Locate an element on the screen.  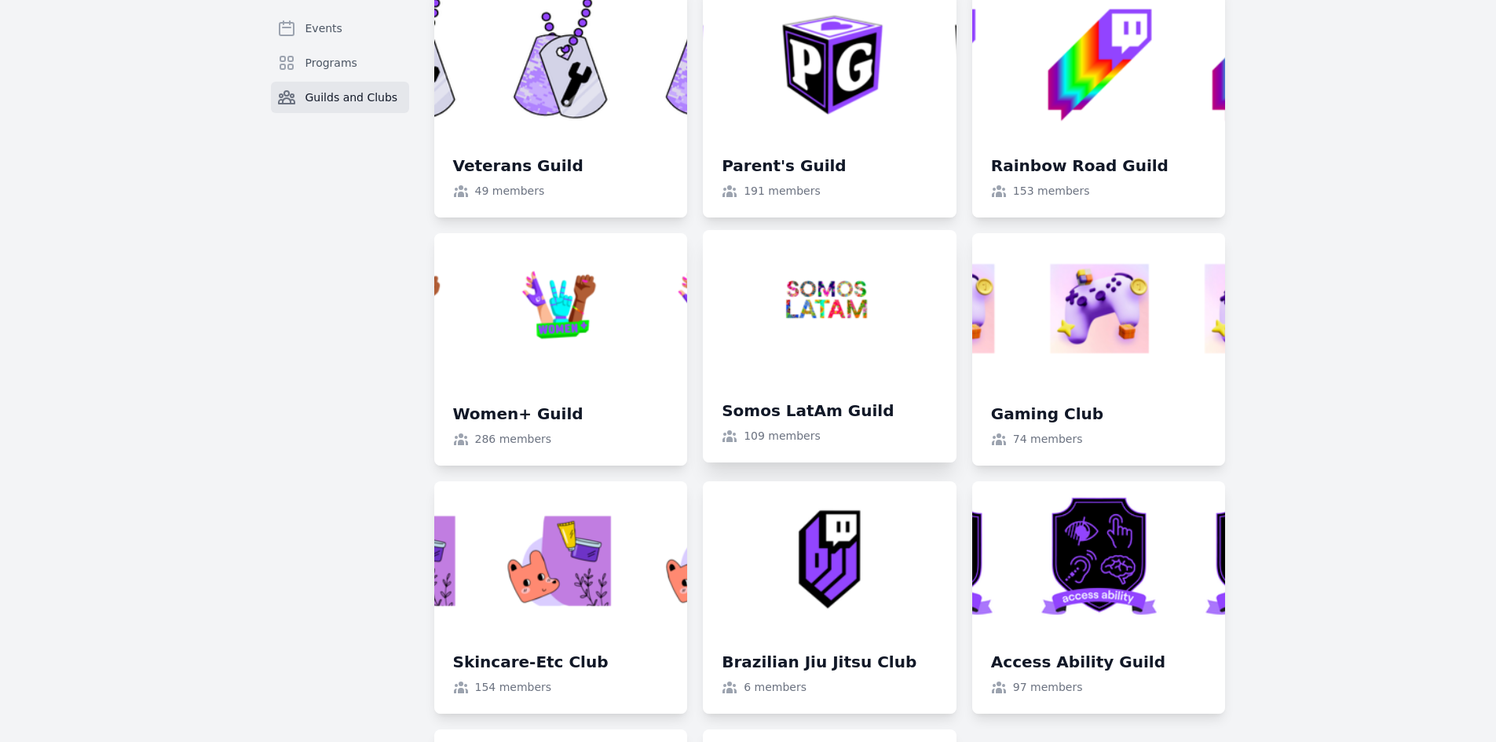
a: Events is located at coordinates (340, 28).